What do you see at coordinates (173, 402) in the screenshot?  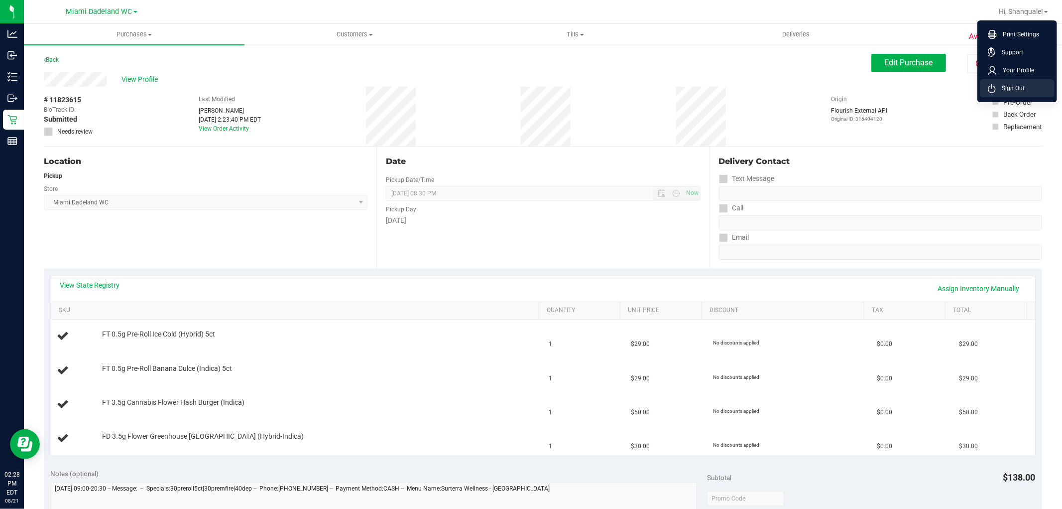 I see `span: FT 3.5g Cannabis Flower Hash Burger (Indica)` at bounding box center [173, 402].